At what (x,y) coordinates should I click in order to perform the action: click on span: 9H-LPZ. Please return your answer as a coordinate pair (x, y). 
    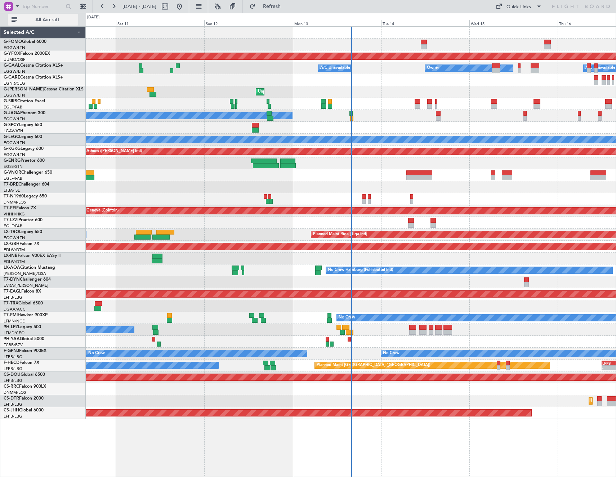
    Looking at the image, I should click on (11, 327).